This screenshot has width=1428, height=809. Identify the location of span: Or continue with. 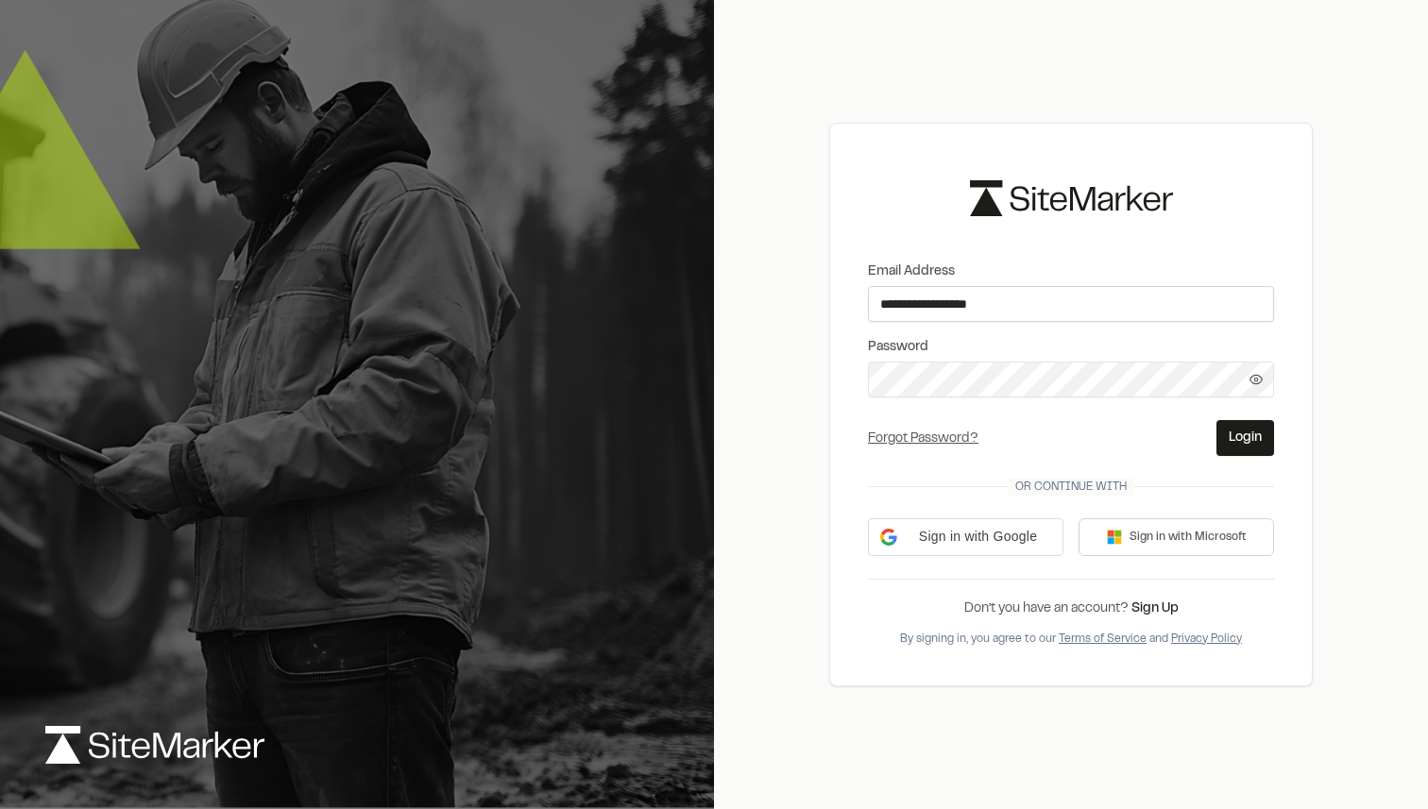
(1071, 487).